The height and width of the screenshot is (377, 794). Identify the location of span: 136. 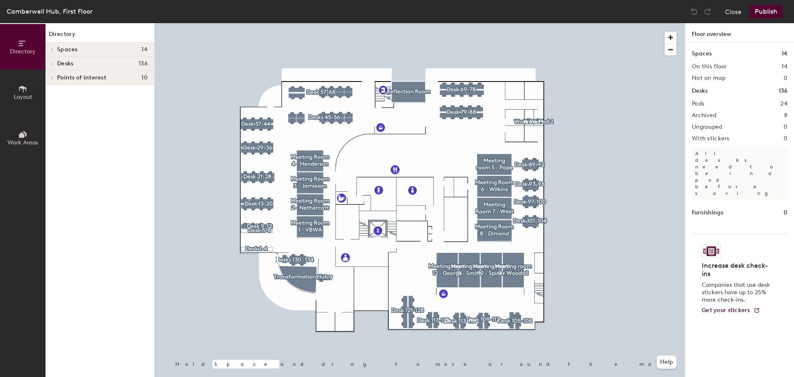
(143, 64).